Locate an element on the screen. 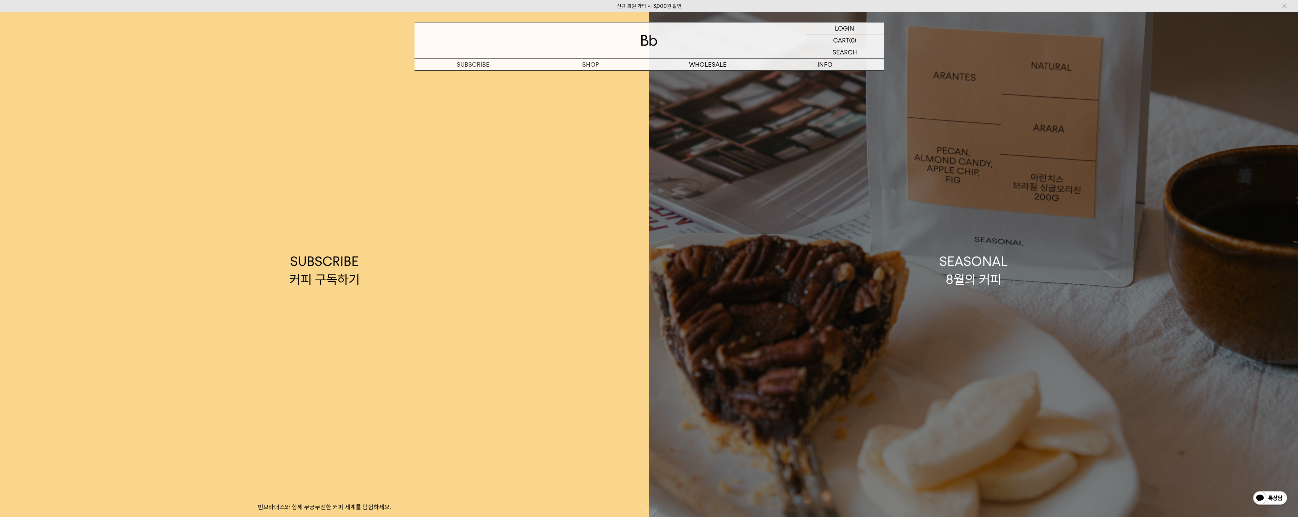  a: SHOP is located at coordinates (590, 64).